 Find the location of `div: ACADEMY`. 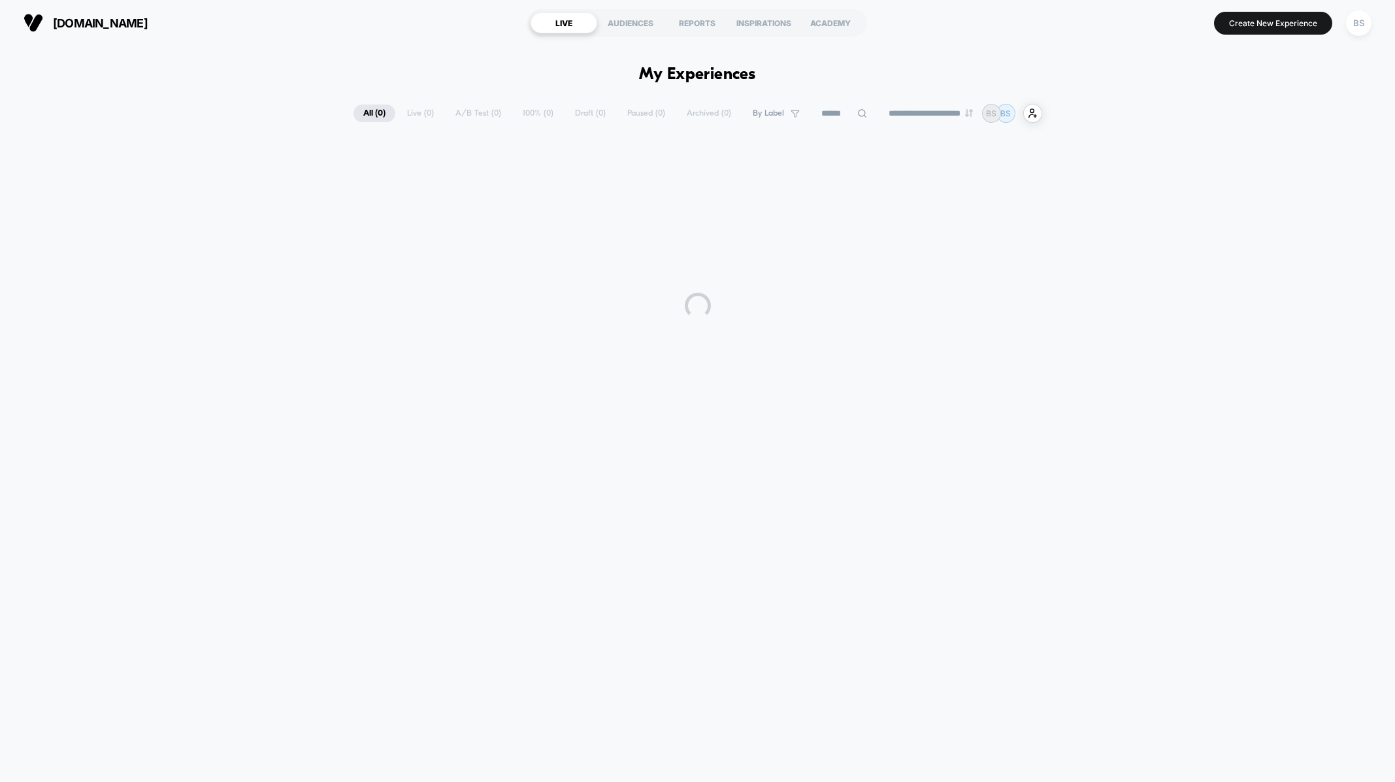

div: ACADEMY is located at coordinates (831, 23).